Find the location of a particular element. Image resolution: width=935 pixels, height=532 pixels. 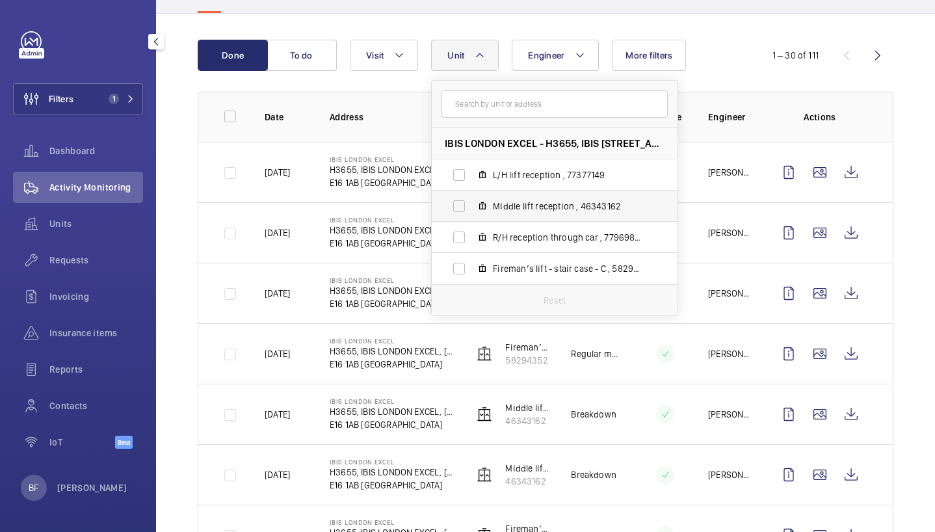

p: Reset is located at coordinates (555, 300).